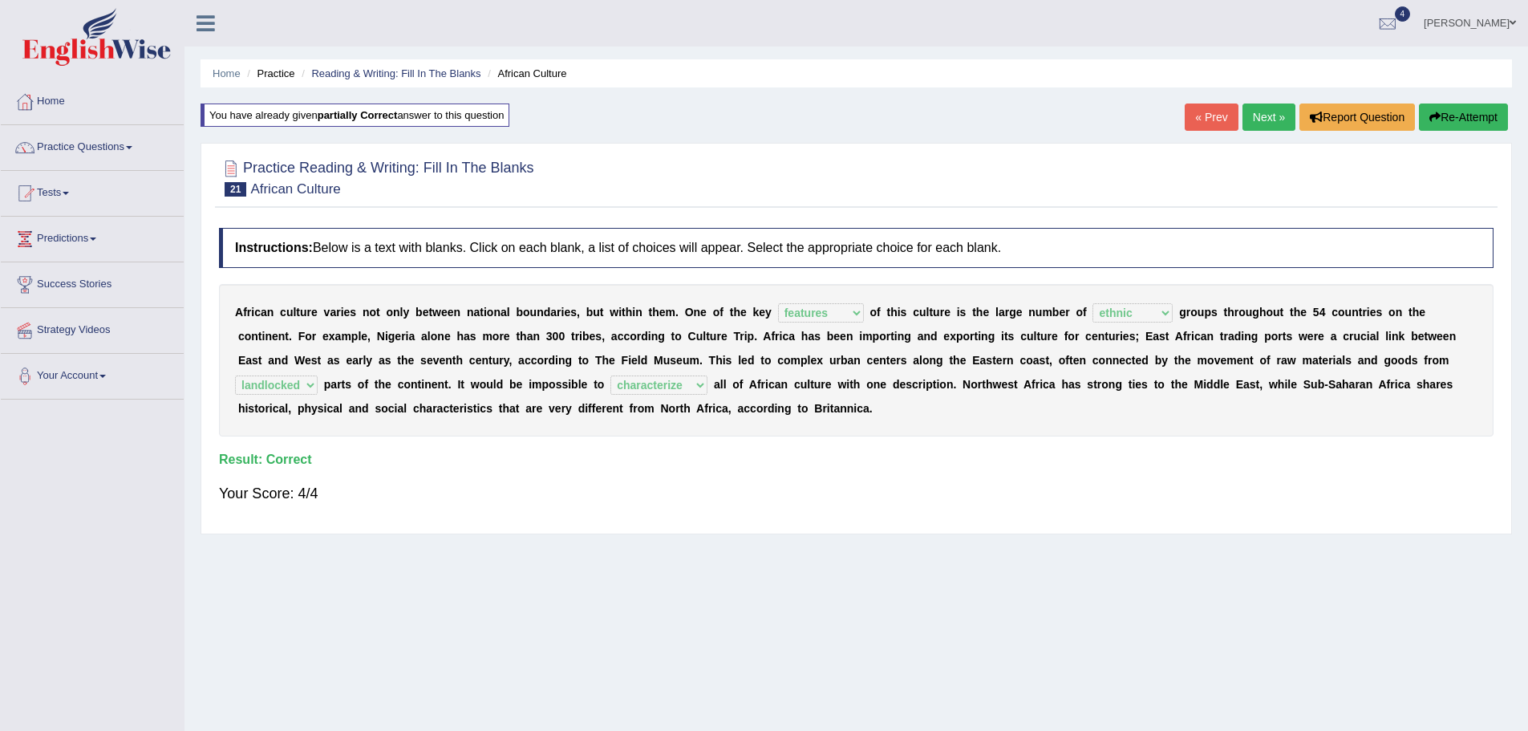  Describe the element at coordinates (1211, 117) in the screenshot. I see `a: « Prev` at that location.